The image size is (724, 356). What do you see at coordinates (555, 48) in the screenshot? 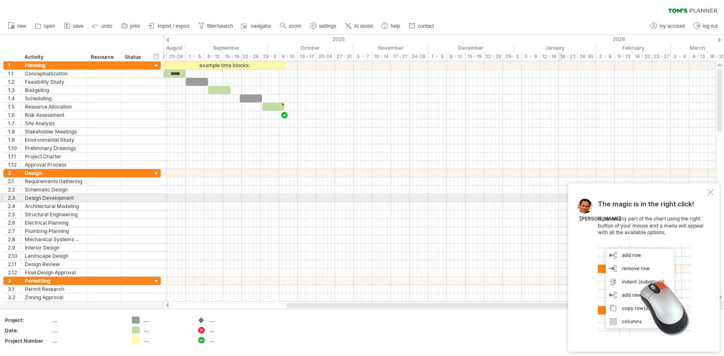
I see `div: January 2026` at bounding box center [555, 48].